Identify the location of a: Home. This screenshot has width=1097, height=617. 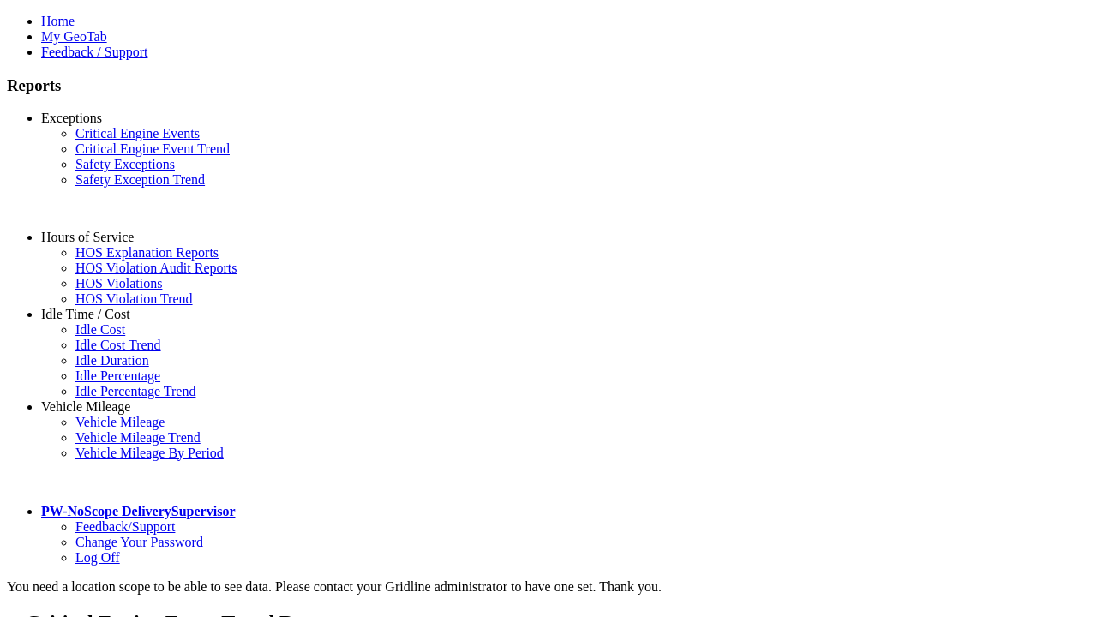
(57, 21).